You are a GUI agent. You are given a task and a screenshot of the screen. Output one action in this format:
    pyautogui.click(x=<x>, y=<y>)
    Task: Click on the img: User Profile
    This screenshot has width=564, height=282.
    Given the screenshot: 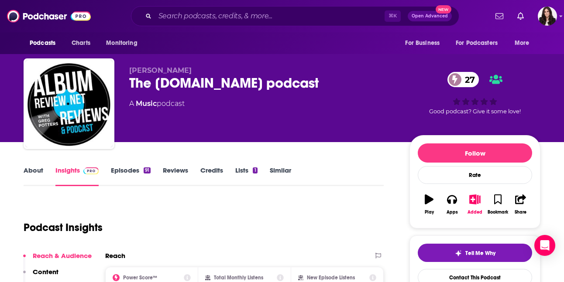 What is the action you would take?
    pyautogui.click(x=547, y=16)
    